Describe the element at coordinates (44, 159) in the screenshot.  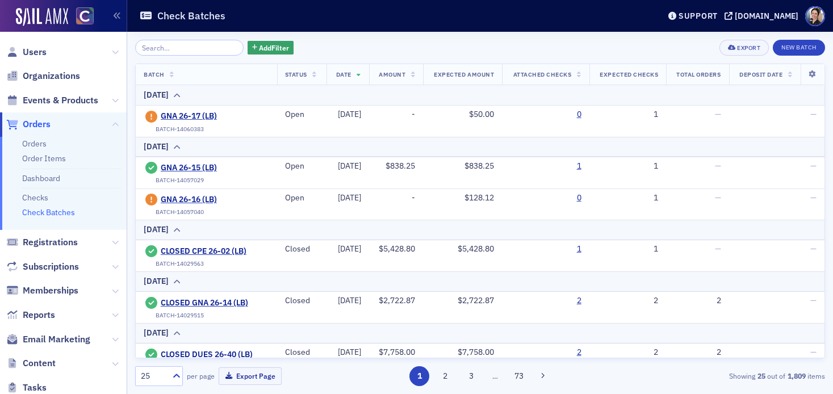
I see `a: Order Items` at that location.